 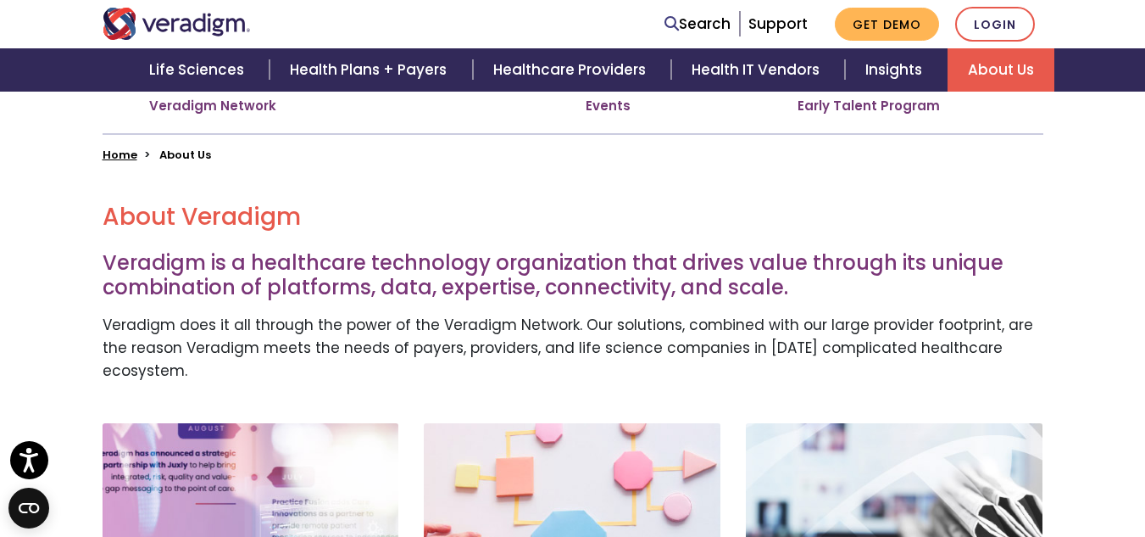 I want to click on a: Home, so click(x=120, y=154).